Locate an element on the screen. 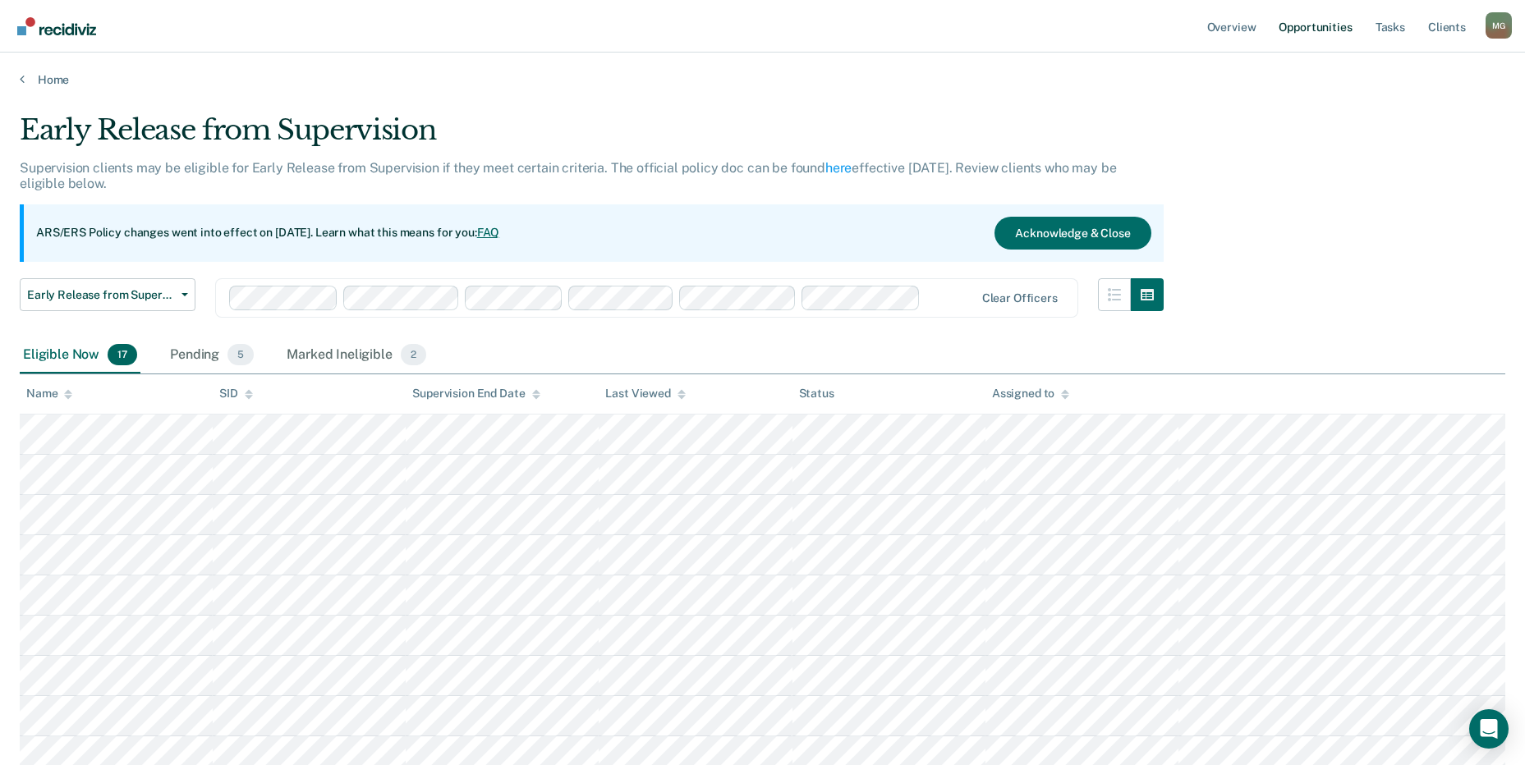 The height and width of the screenshot is (765, 1525). div: Clear officers is located at coordinates (1020, 298).